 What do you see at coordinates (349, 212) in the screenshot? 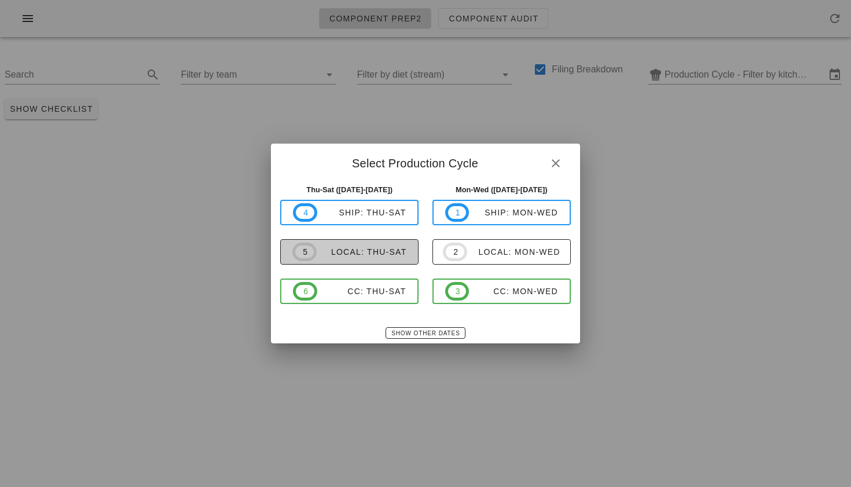
I see `button: 4ship: Thu-Sat` at bounding box center [349, 212].